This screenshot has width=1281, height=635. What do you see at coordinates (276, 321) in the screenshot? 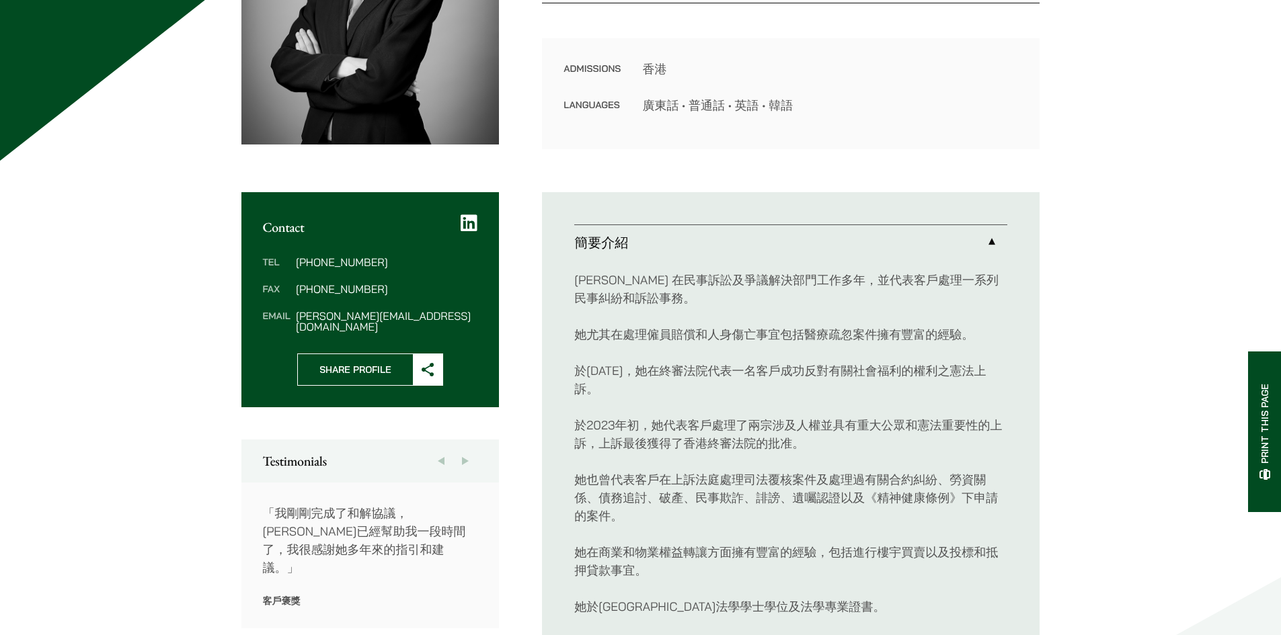
I see `dt: Email` at bounding box center [276, 321].